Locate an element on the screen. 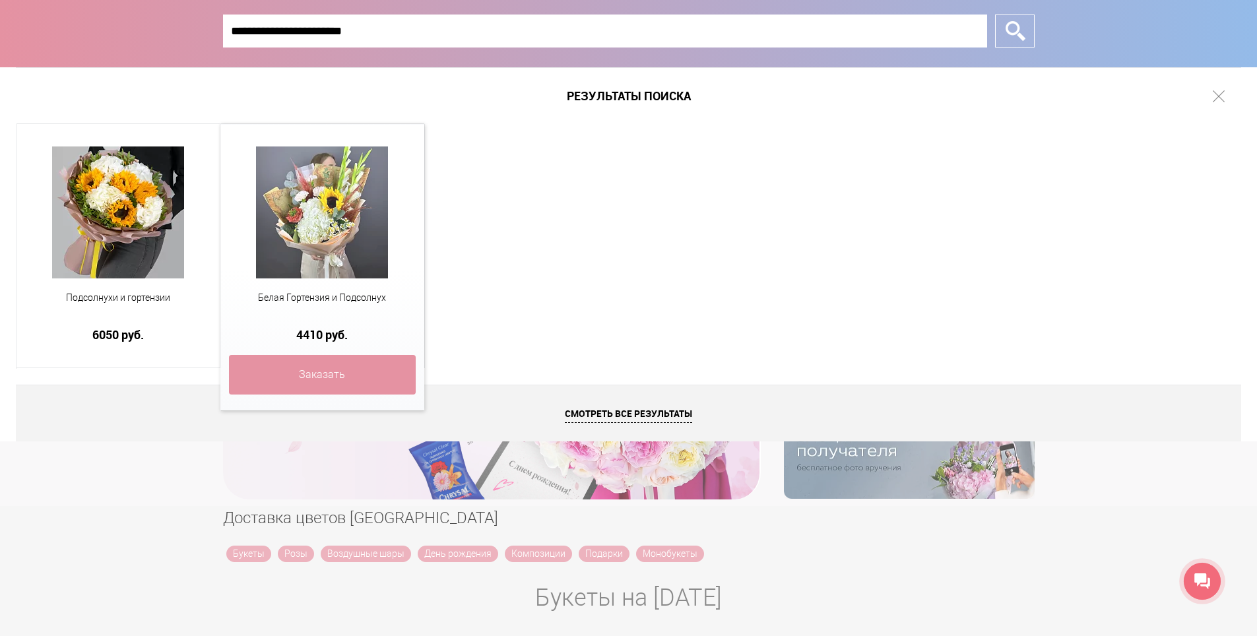 Image resolution: width=1257 pixels, height=636 pixels. span: Смотреть все результаты is located at coordinates (628, 415).